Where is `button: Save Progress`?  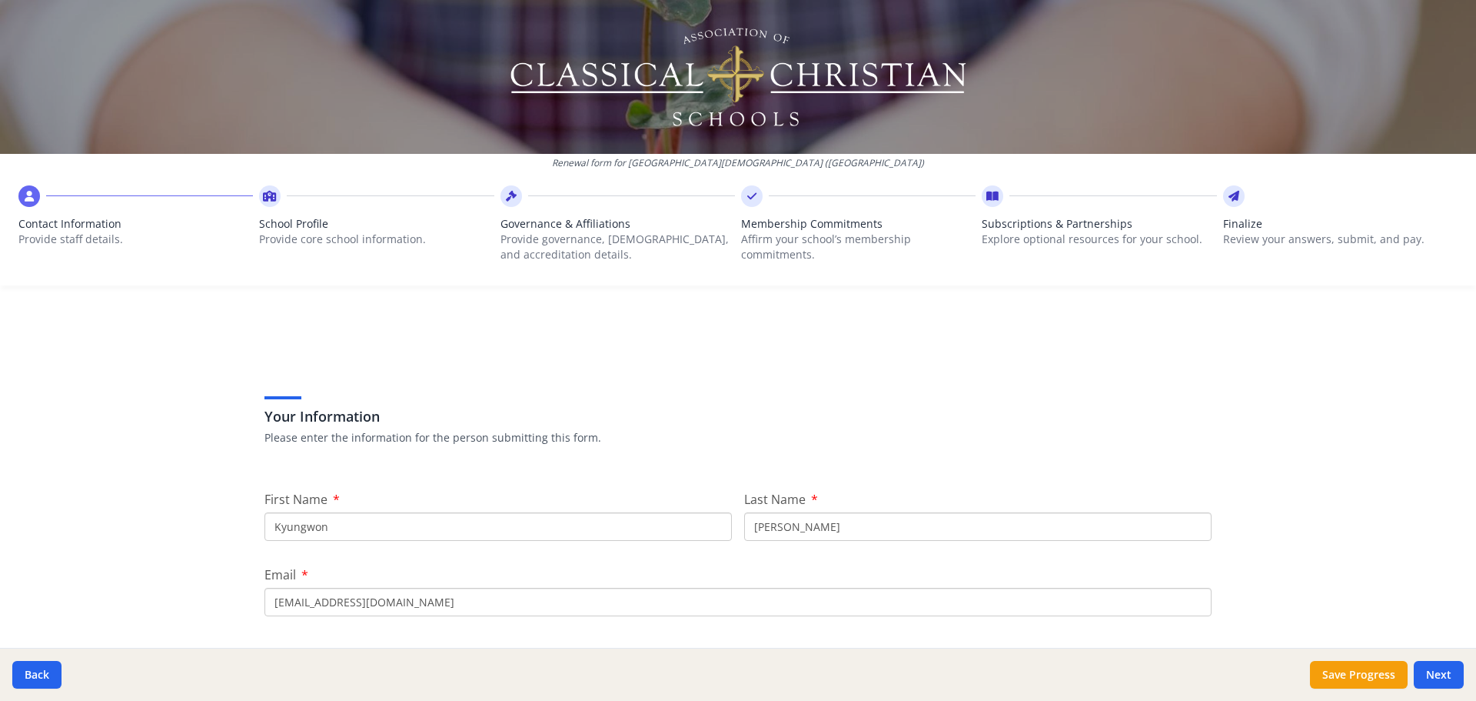
button: Save Progress is located at coordinates (1359, 674).